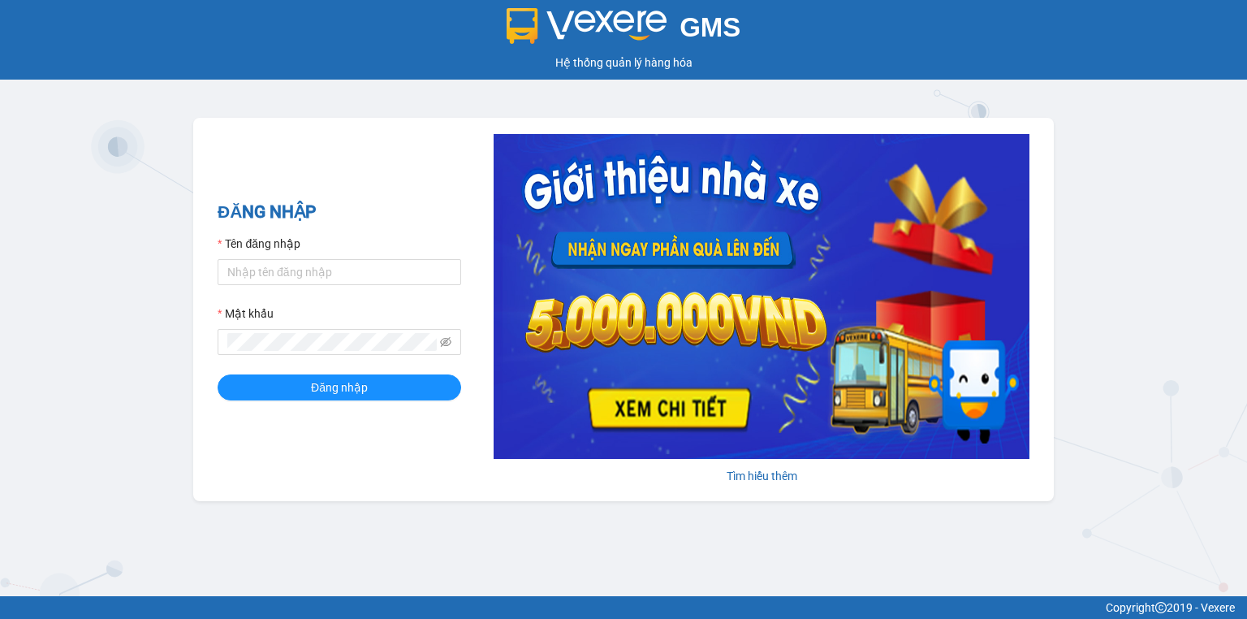  I want to click on h2: ĐĂNG NHẬP, so click(339, 212).